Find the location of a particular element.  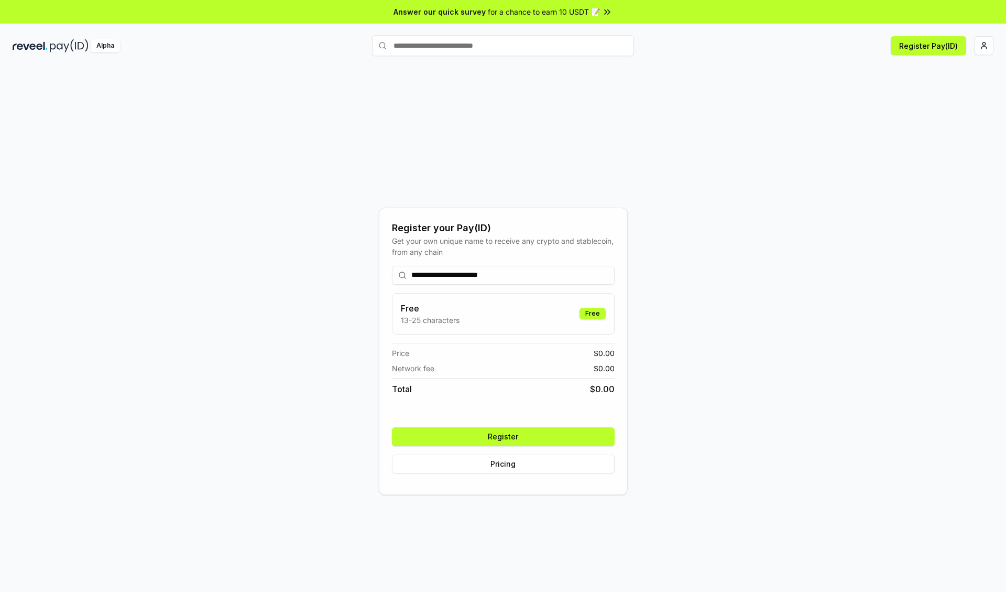

div: Alpha is located at coordinates (105, 46).